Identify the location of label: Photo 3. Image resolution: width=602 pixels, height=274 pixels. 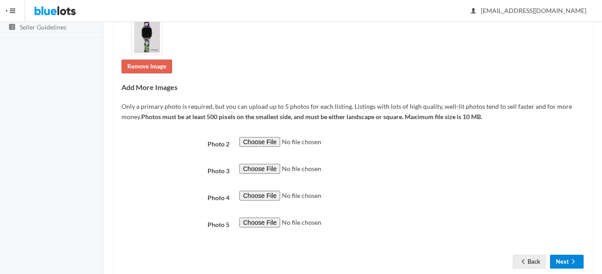
(175, 170).